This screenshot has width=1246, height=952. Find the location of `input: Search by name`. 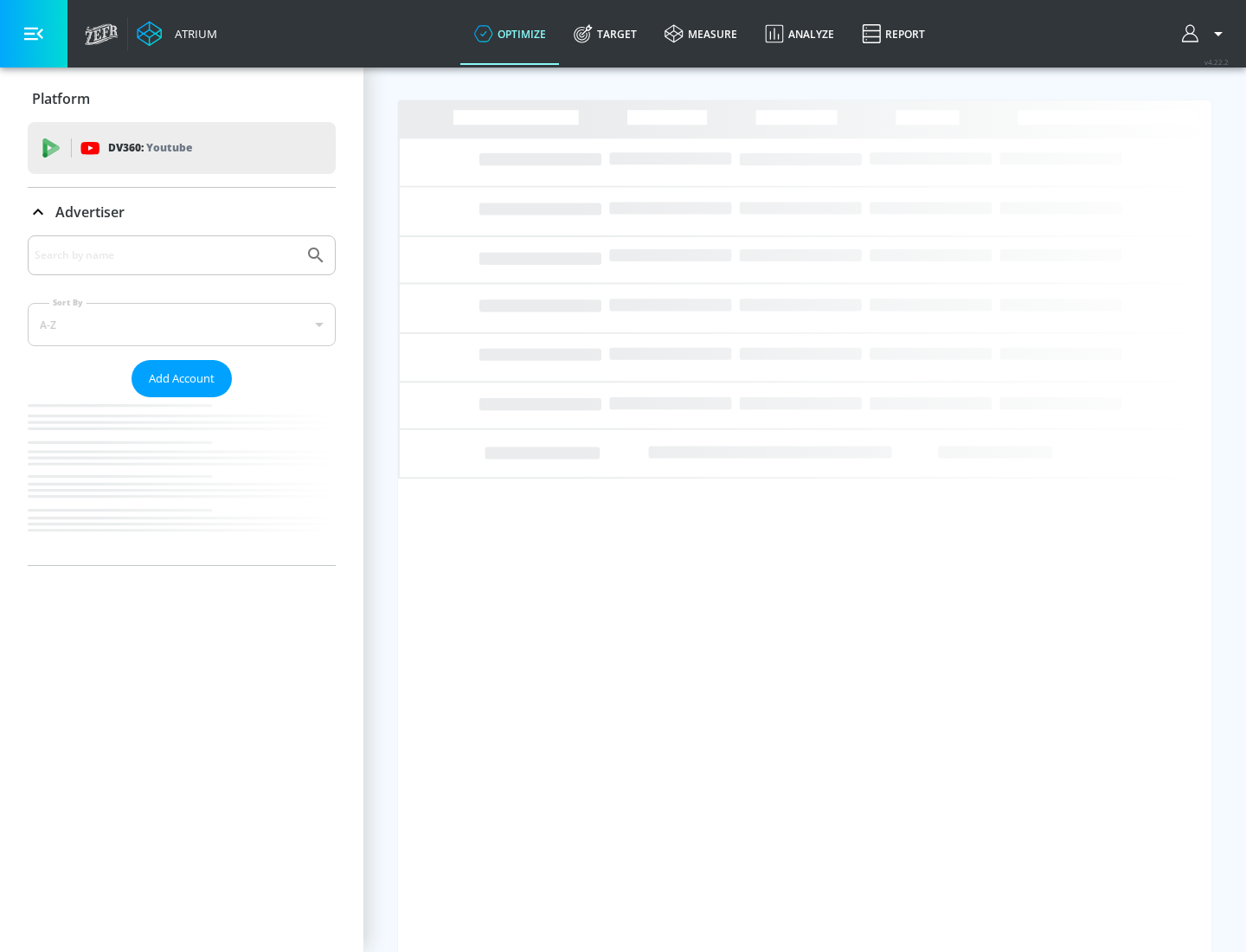

input: Search by name is located at coordinates (165, 256).